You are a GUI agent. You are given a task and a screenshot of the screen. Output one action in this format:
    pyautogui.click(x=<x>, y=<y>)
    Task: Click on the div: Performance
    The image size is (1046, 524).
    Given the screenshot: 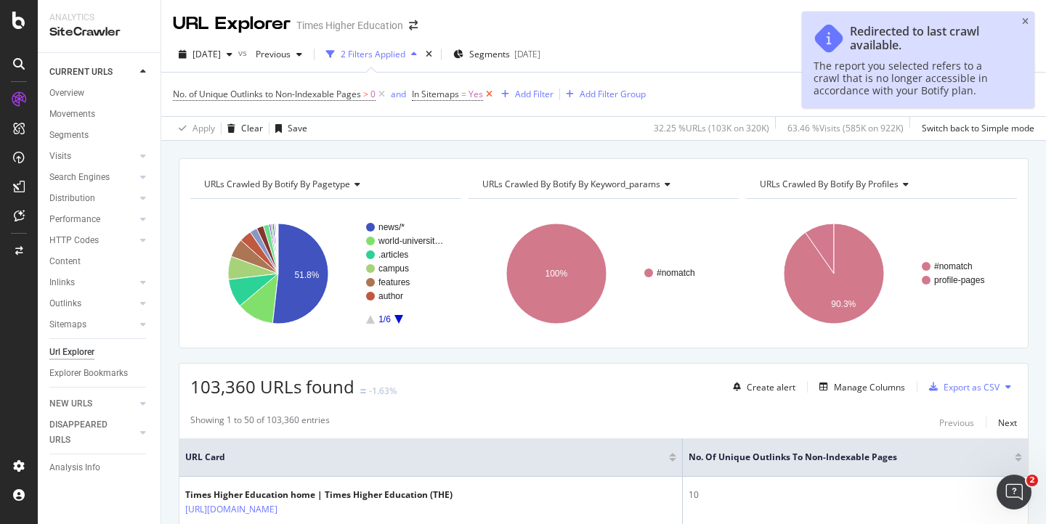 What is the action you would take?
    pyautogui.click(x=75, y=219)
    